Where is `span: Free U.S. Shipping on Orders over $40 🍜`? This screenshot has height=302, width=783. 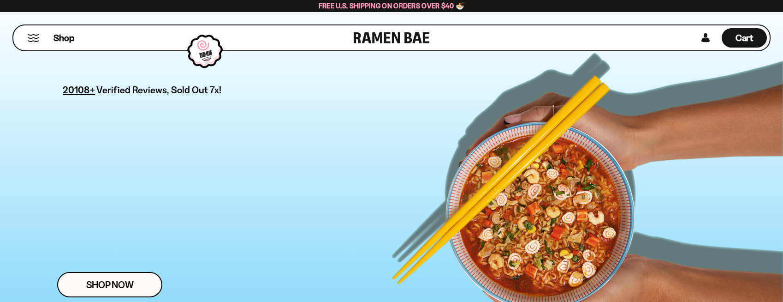 span: Free U.S. Shipping on Orders over $40 🍜 is located at coordinates (392, 6).